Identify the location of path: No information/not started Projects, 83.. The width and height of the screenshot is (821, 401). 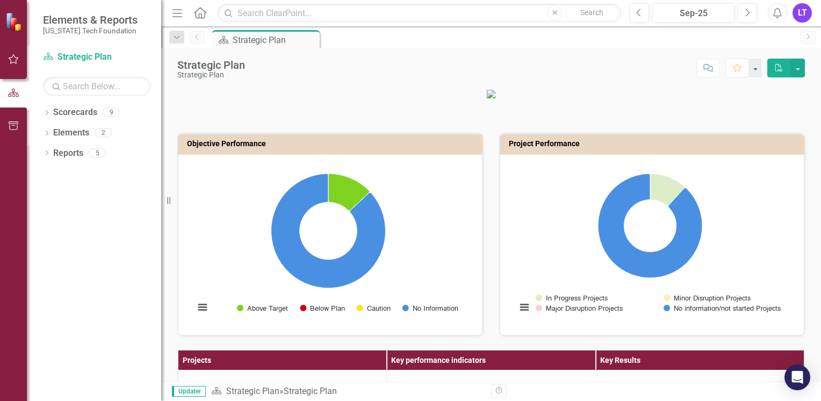
(650, 226).